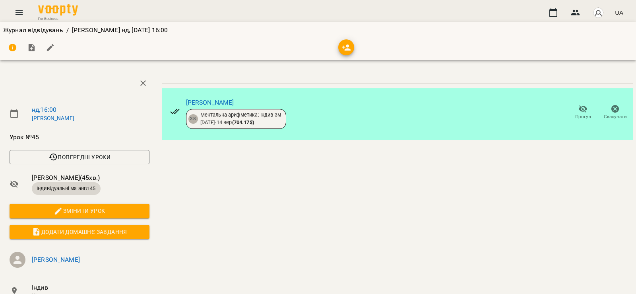 The height and width of the screenshot is (294, 636). Describe the element at coordinates (619, 12) in the screenshot. I see `button: UA` at that location.